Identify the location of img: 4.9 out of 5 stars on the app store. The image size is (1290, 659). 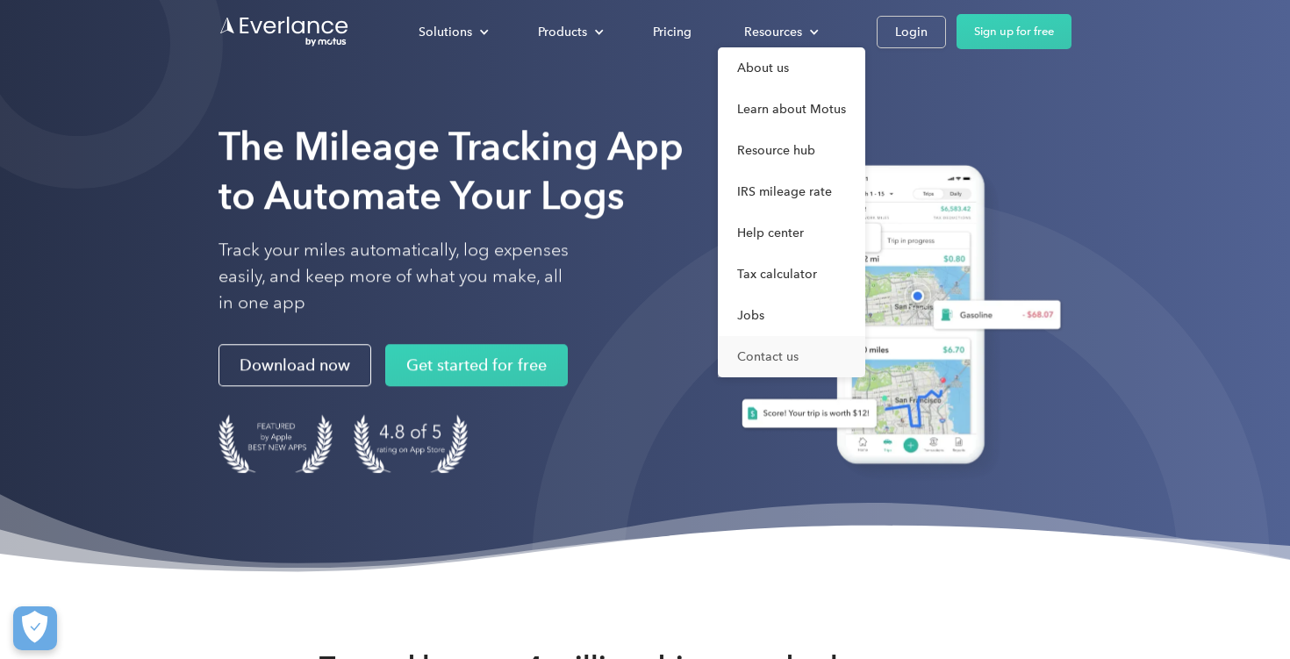
(411, 443).